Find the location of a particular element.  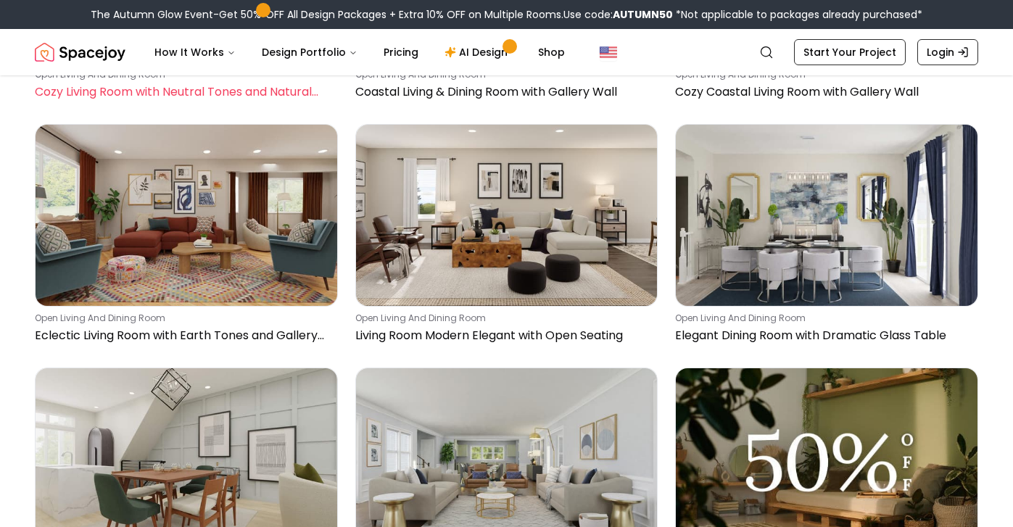

a: Spacejoy is located at coordinates (80, 52).